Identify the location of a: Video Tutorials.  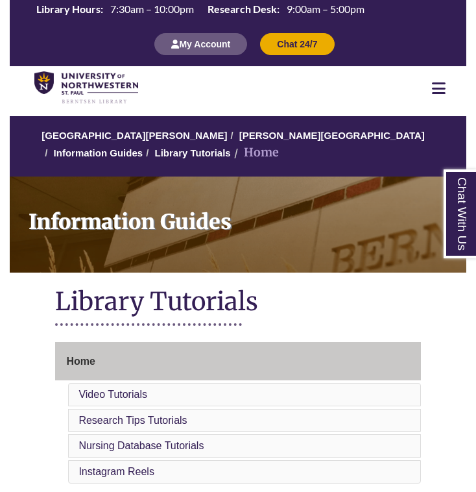
(113, 394).